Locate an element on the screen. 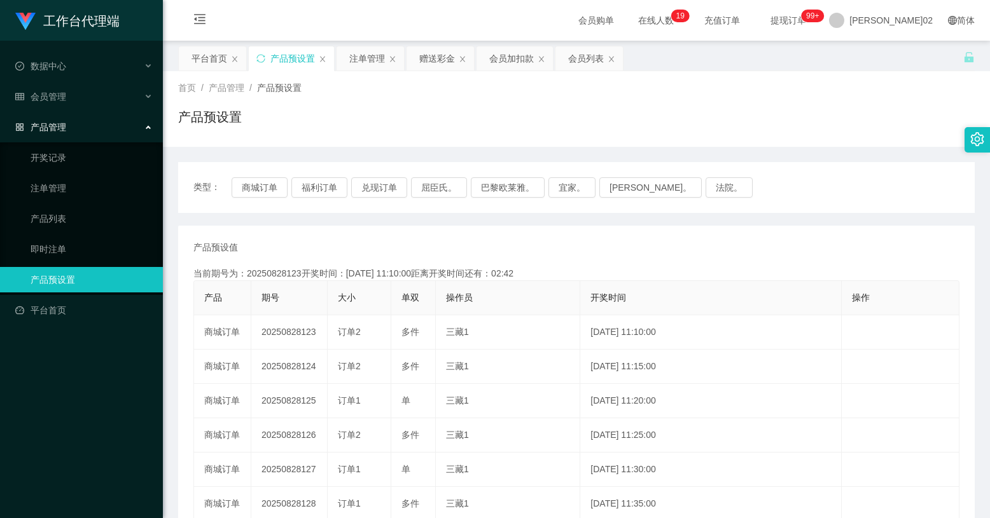 The height and width of the screenshot is (518, 990). td: 20250828124 is located at coordinates (289, 367).